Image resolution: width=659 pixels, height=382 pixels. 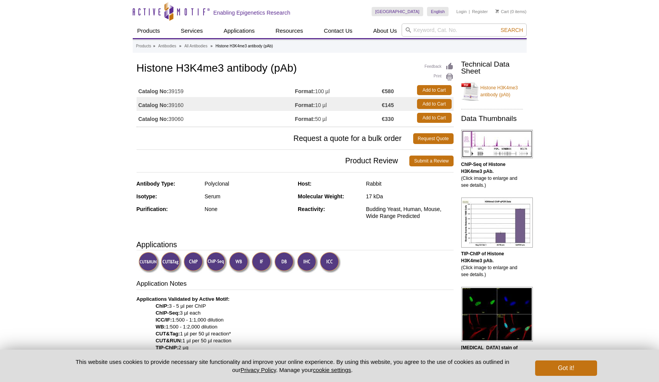 I want to click on p: This website uses cookies to provide necessary site functionality and improve your online experie..., so click(x=292, y=365).